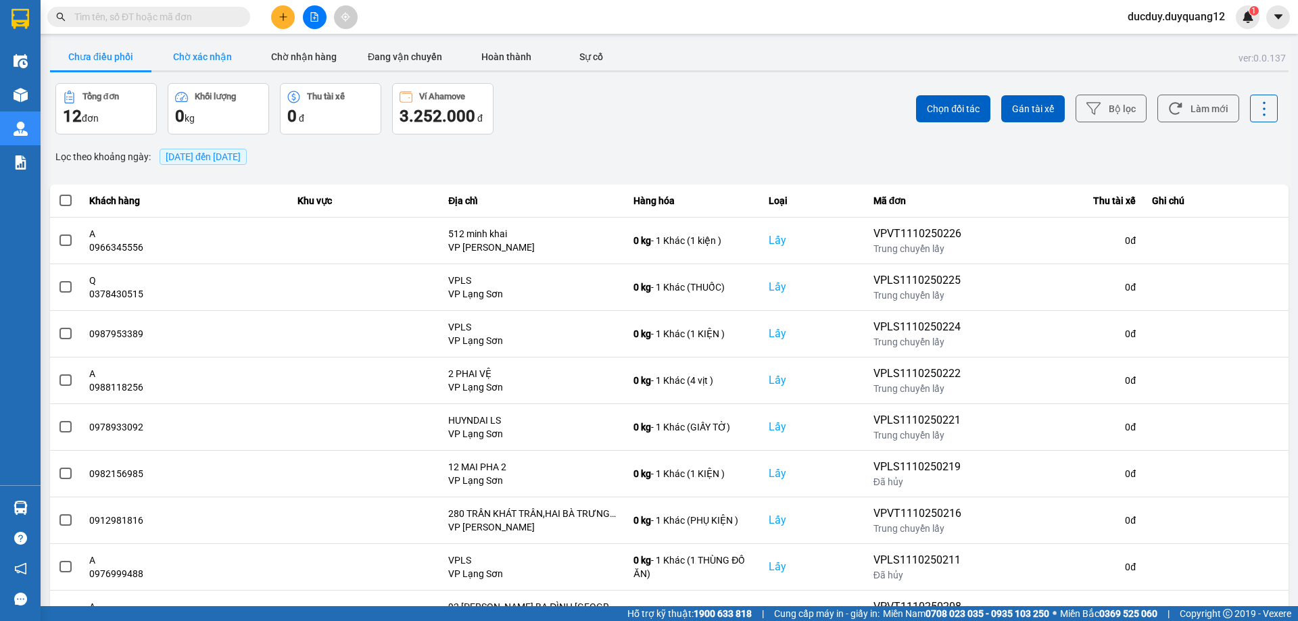 Image resolution: width=1298 pixels, height=621 pixels. What do you see at coordinates (1198, 108) in the screenshot?
I see `button: Làm mới` at bounding box center [1198, 108].